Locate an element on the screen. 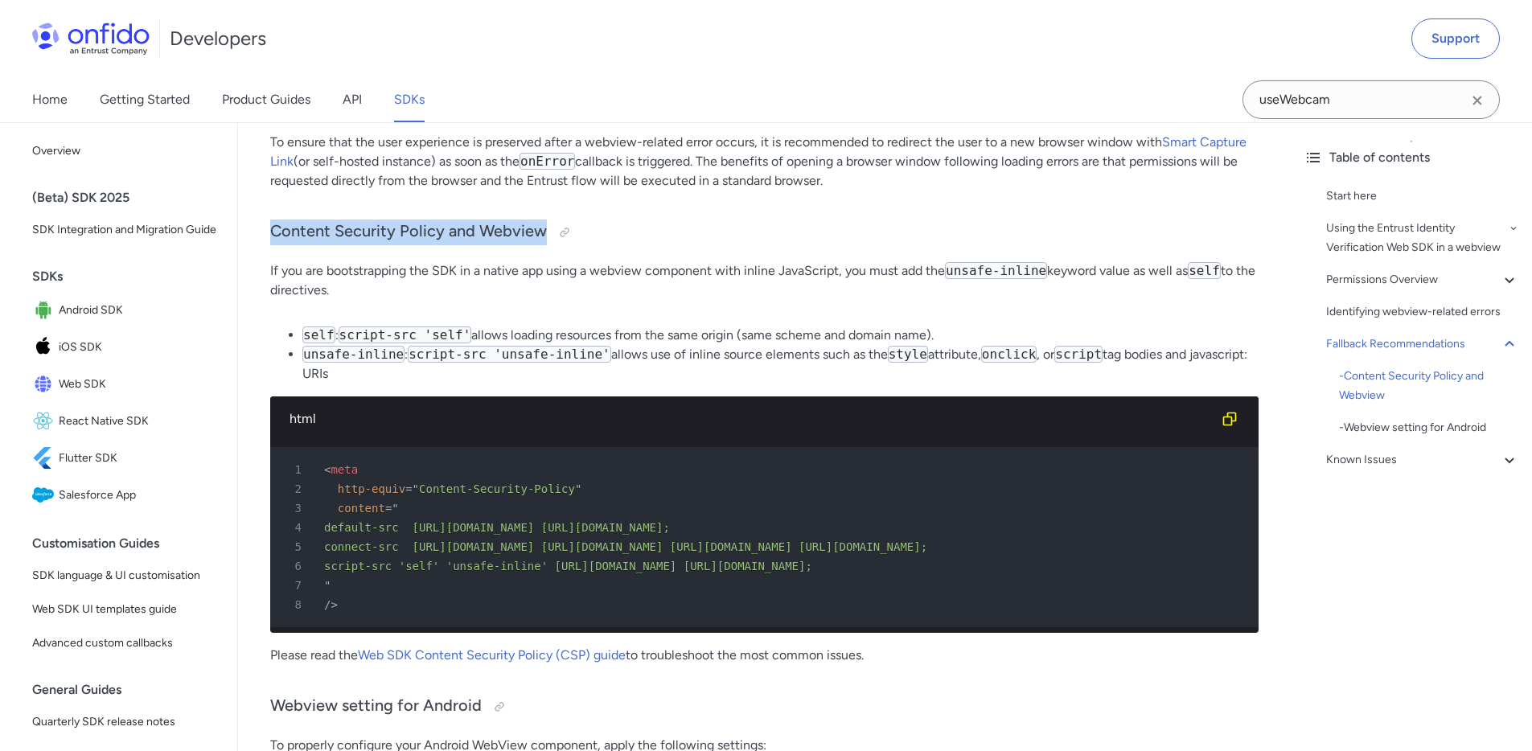 Image resolution: width=1532 pixels, height=751 pixels. span: Salesforce App is located at coordinates (138, 495).